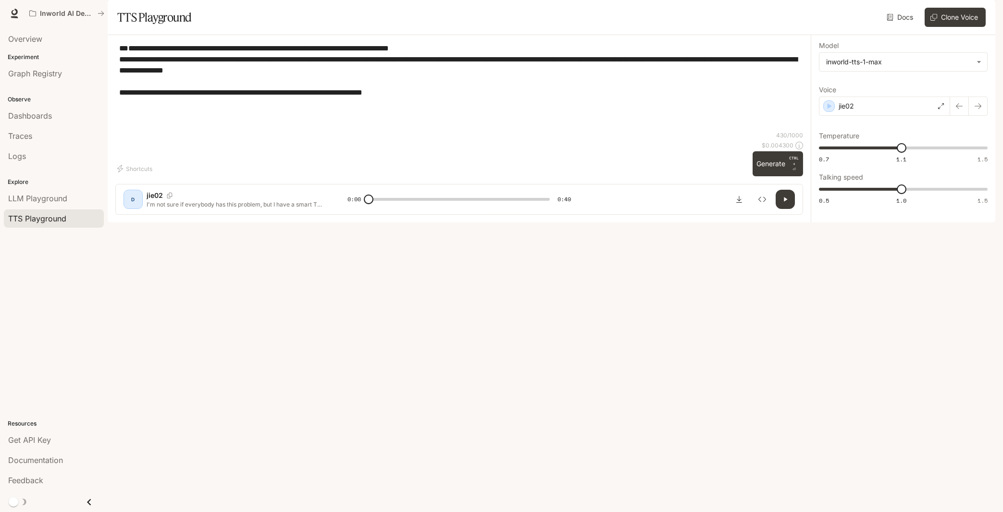 Image resolution: width=1003 pixels, height=512 pixels. Describe the element at coordinates (154, 17) in the screenshot. I see `h1: TTS Playground` at that location.